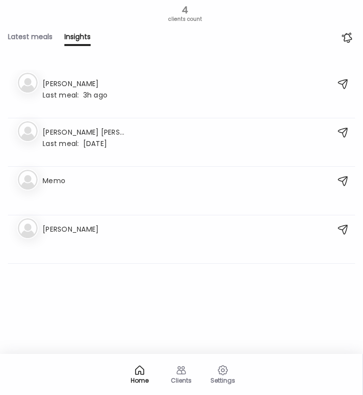 Image resolution: width=363 pixels, height=395 pixels. I want to click on div: Clients, so click(181, 380).